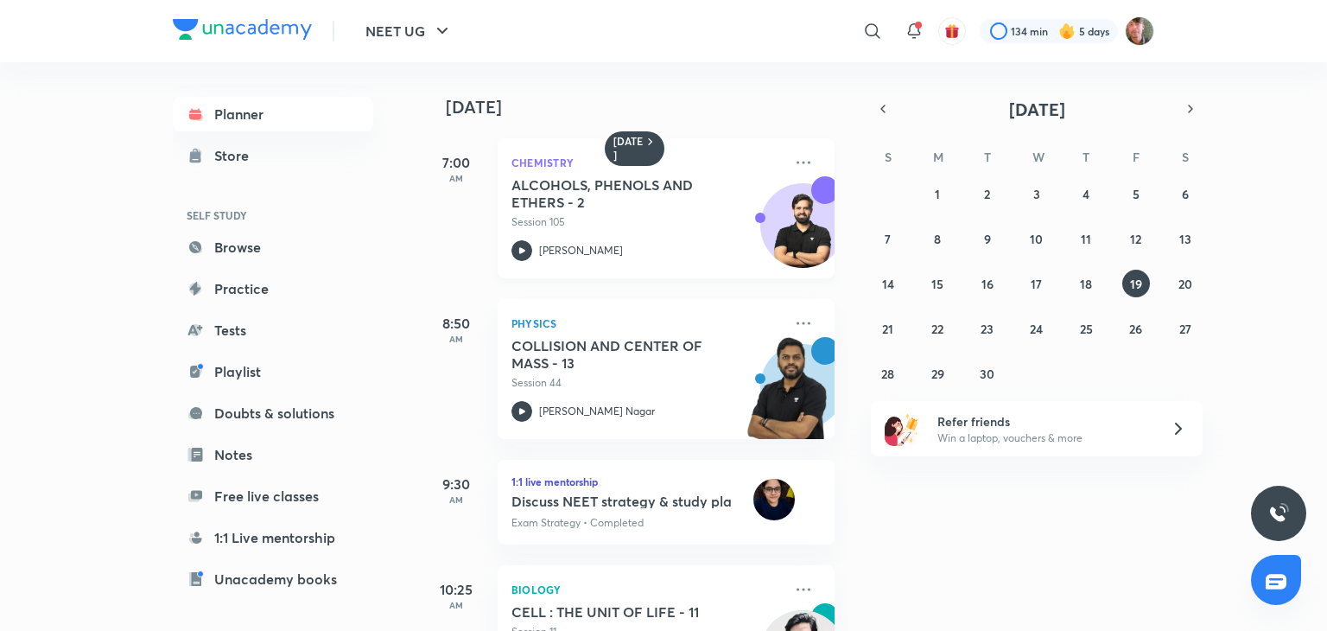 Image resolution: width=1327 pixels, height=631 pixels. I want to click on img: streak, so click(1067, 31).